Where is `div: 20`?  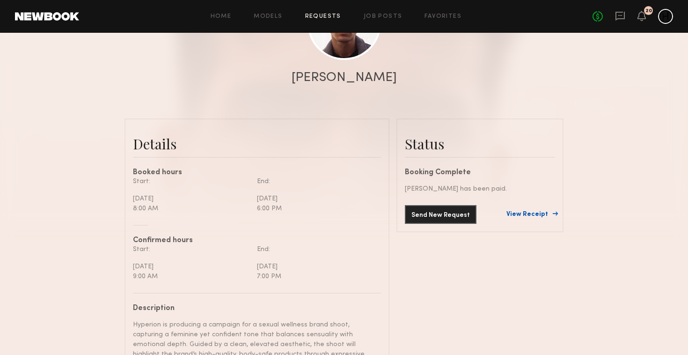
div: 20 is located at coordinates (648, 11).